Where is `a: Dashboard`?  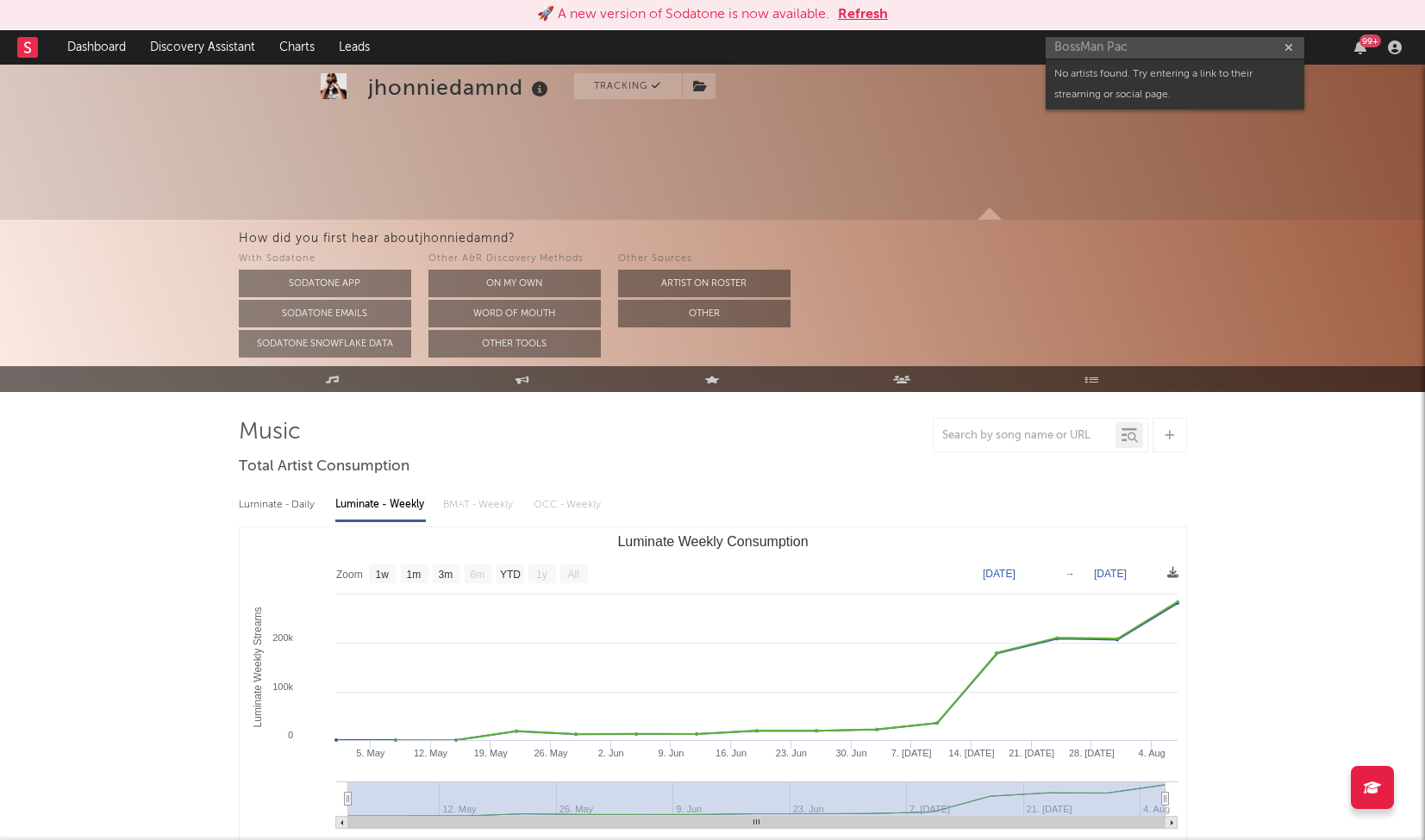
a: Dashboard is located at coordinates (96, 47).